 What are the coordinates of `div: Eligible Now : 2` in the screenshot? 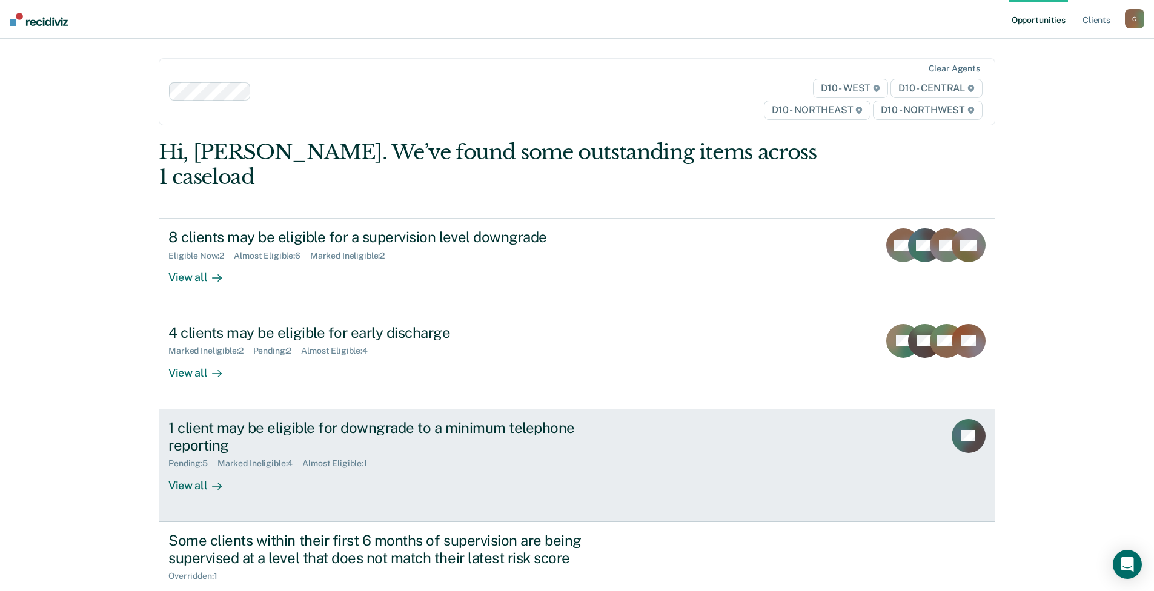 It's located at (201, 256).